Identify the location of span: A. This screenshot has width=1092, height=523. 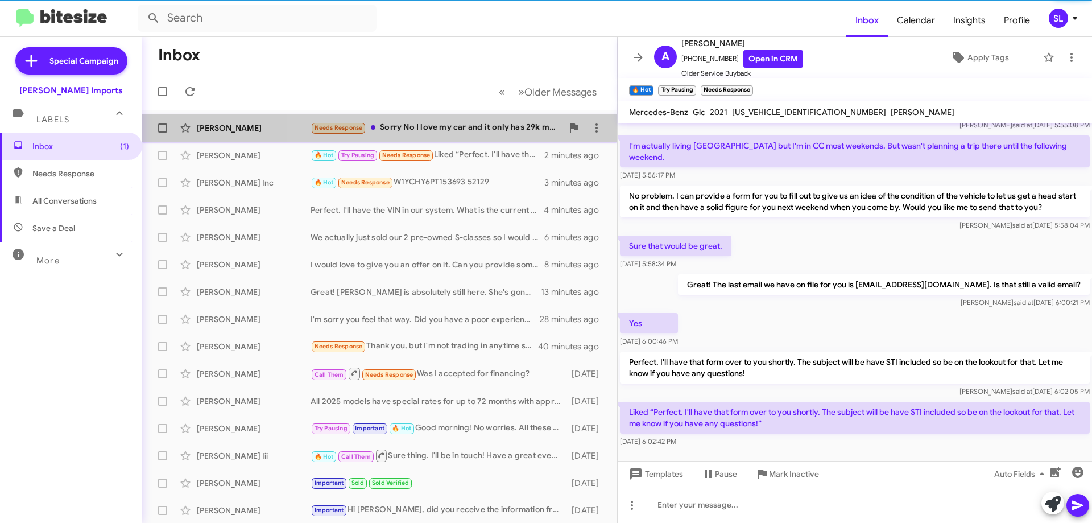
(666, 57).